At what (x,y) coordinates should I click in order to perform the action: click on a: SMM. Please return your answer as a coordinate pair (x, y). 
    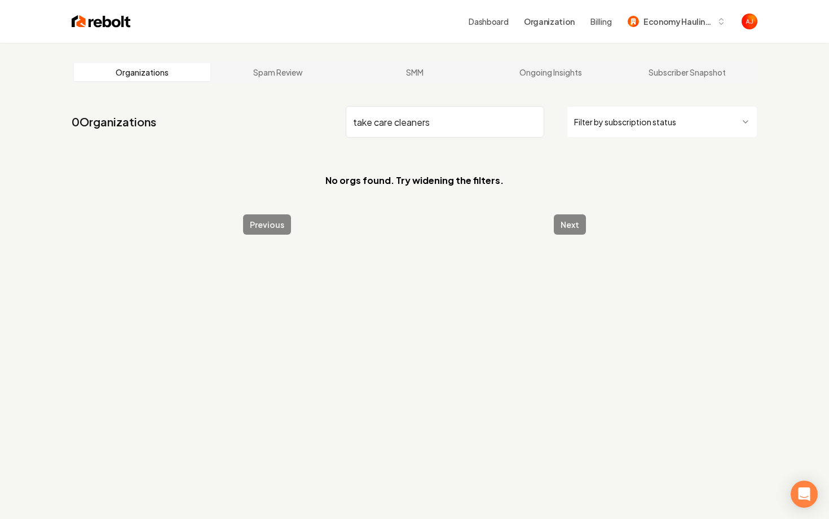
    Looking at the image, I should click on (414, 72).